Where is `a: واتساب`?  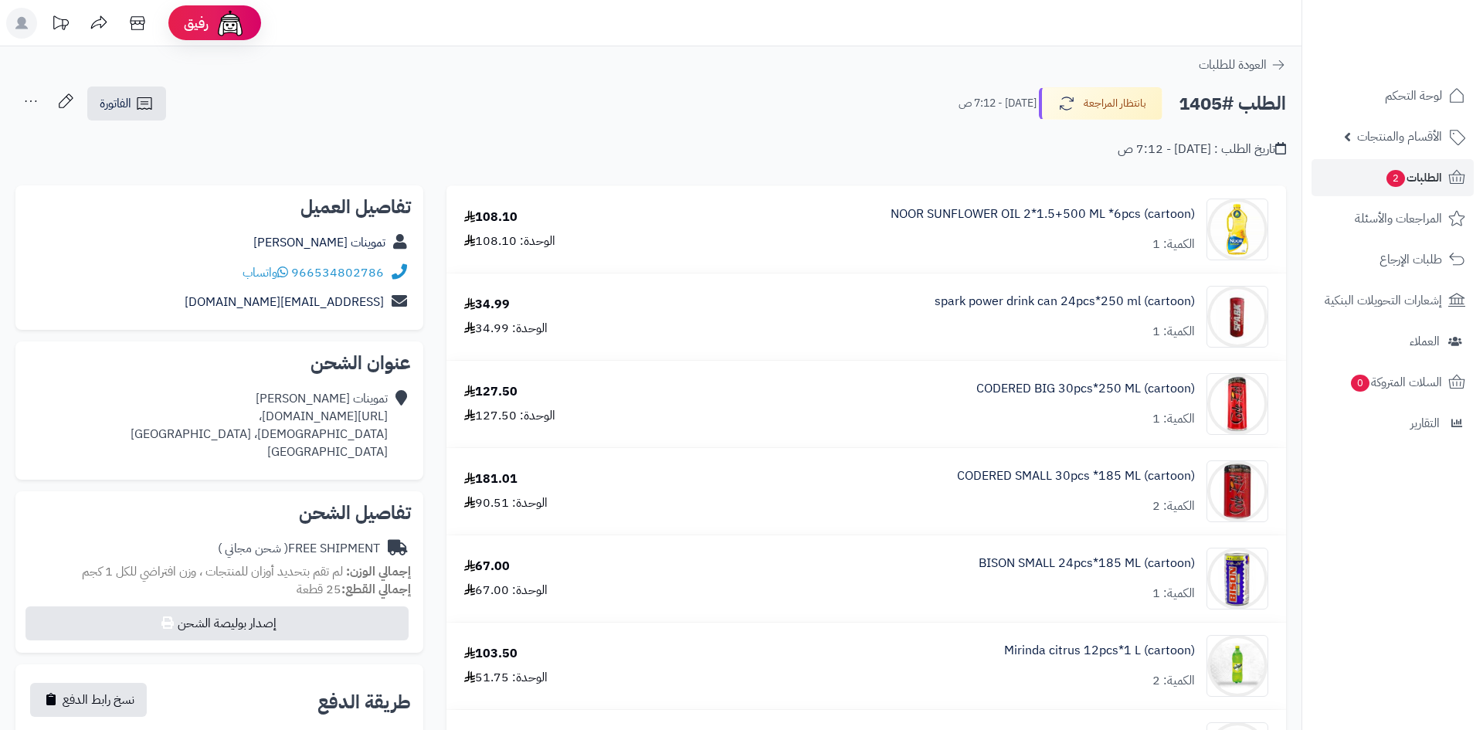
a: واتساب is located at coordinates (265, 273).